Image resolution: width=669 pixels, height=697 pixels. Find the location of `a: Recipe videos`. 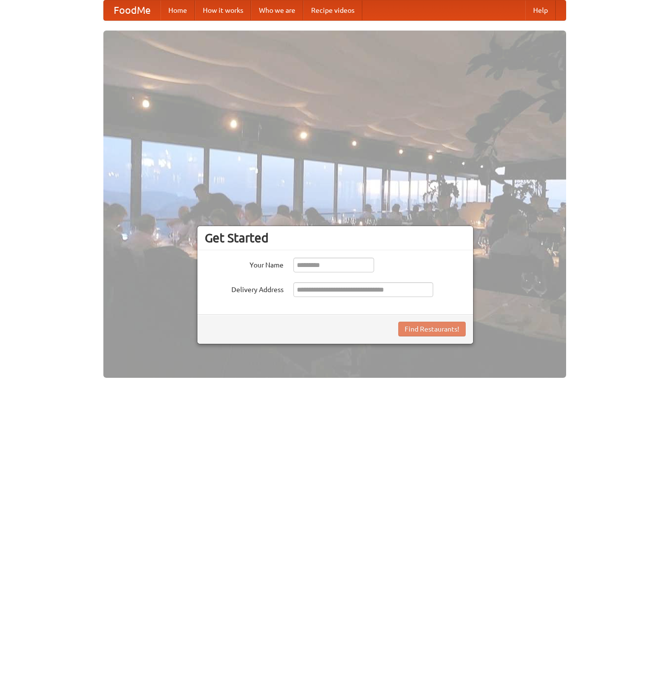

a: Recipe videos is located at coordinates (333, 10).